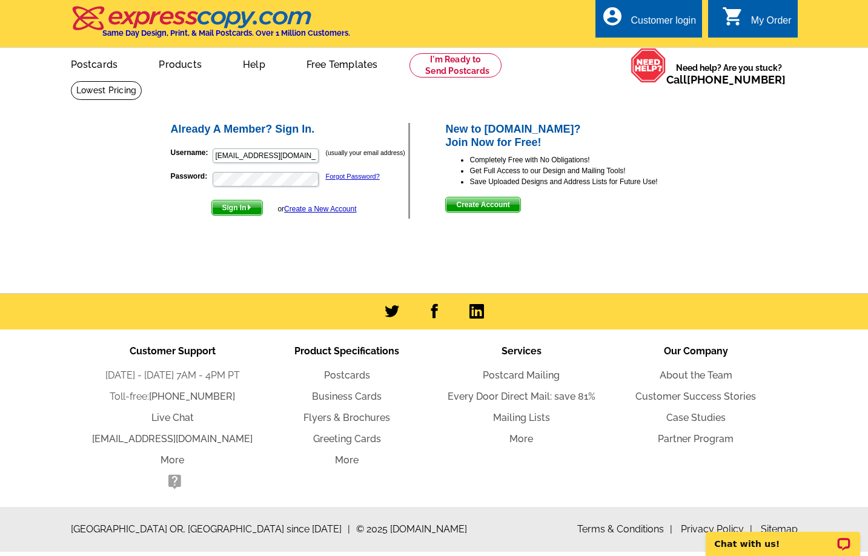  I want to click on i: account_circle, so click(613, 16).